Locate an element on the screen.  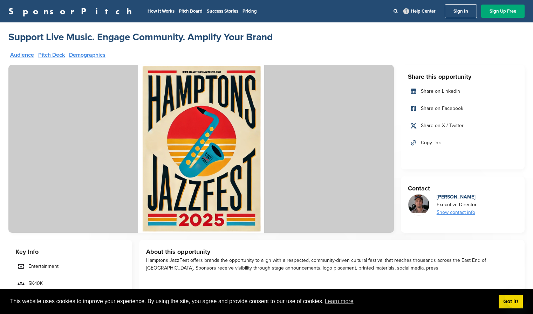
a: How It Works is located at coordinates (161, 11).